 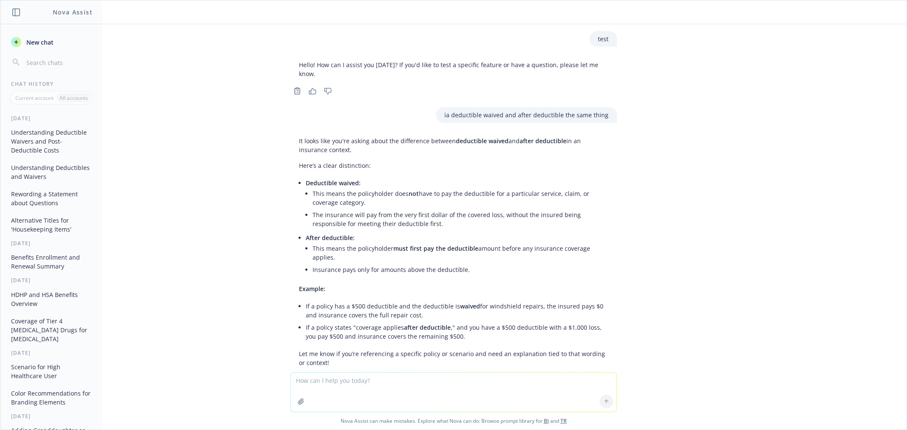 I want to click on span: deductible waived, so click(x=482, y=141).